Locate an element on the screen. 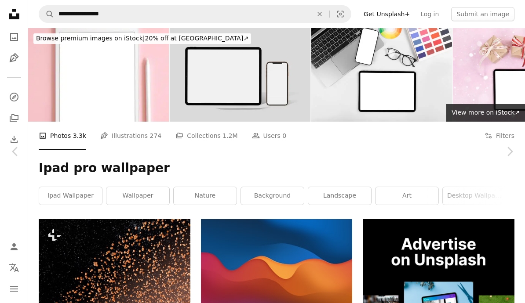  a: nature is located at coordinates (205, 196).